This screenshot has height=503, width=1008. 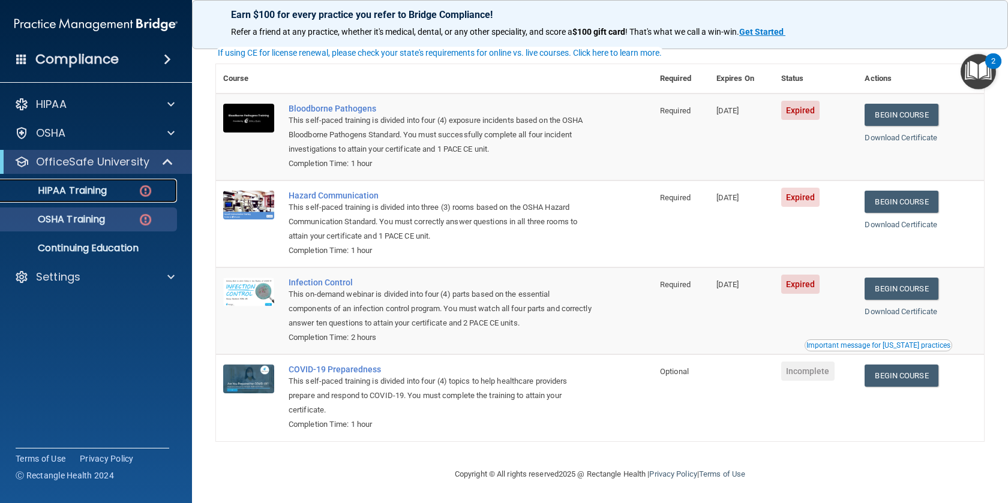 What do you see at coordinates (401, 32) in the screenshot?
I see `span: Refer a friend at any practice, whether it's medical, dental, or any other speciality, and score a` at bounding box center [401, 32].